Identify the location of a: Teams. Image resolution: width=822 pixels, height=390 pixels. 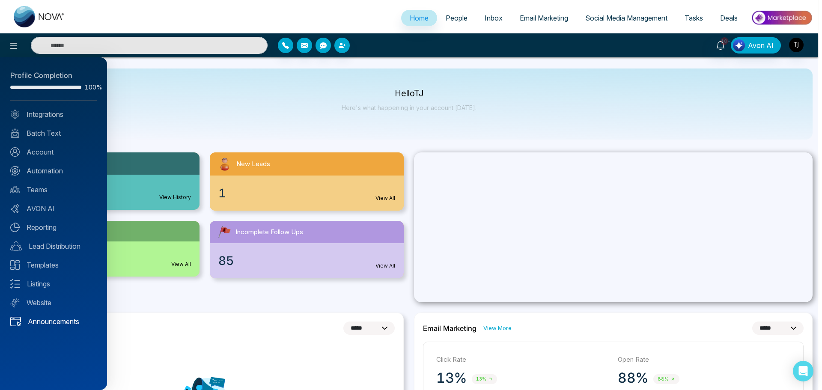
(54, 190).